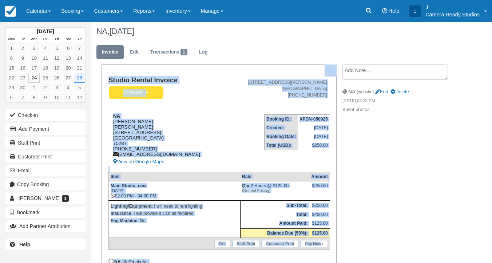 This screenshot has height=263, width=492. Describe the element at coordinates (135, 92) in the screenshot. I see `a: Deposit` at that location.